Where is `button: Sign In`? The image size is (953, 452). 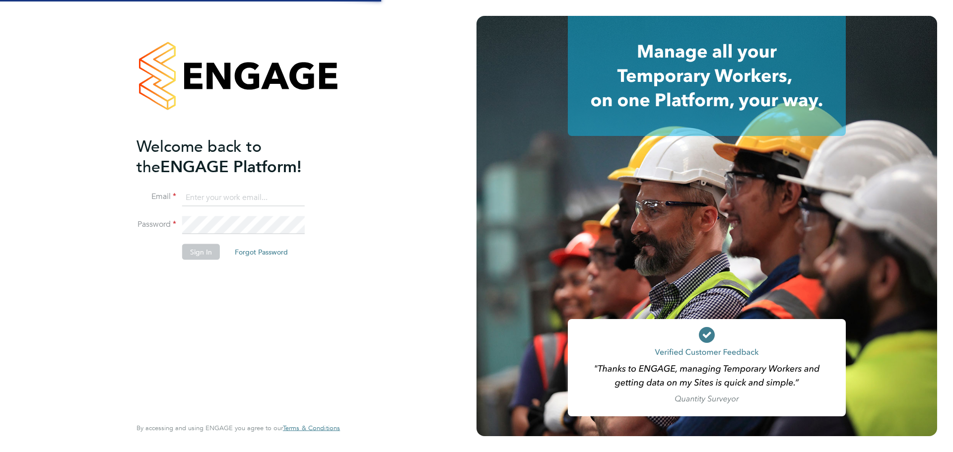
button: Sign In is located at coordinates (201, 252).